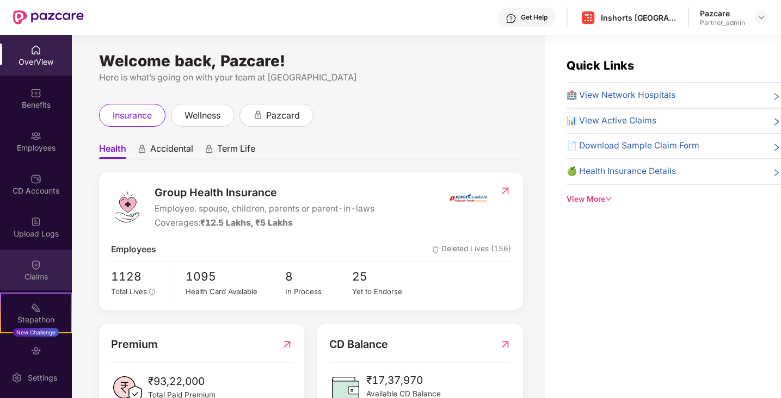 This screenshot has height=398, width=781. Describe the element at coordinates (132, 115) in the screenshot. I see `span: insurance` at that location.